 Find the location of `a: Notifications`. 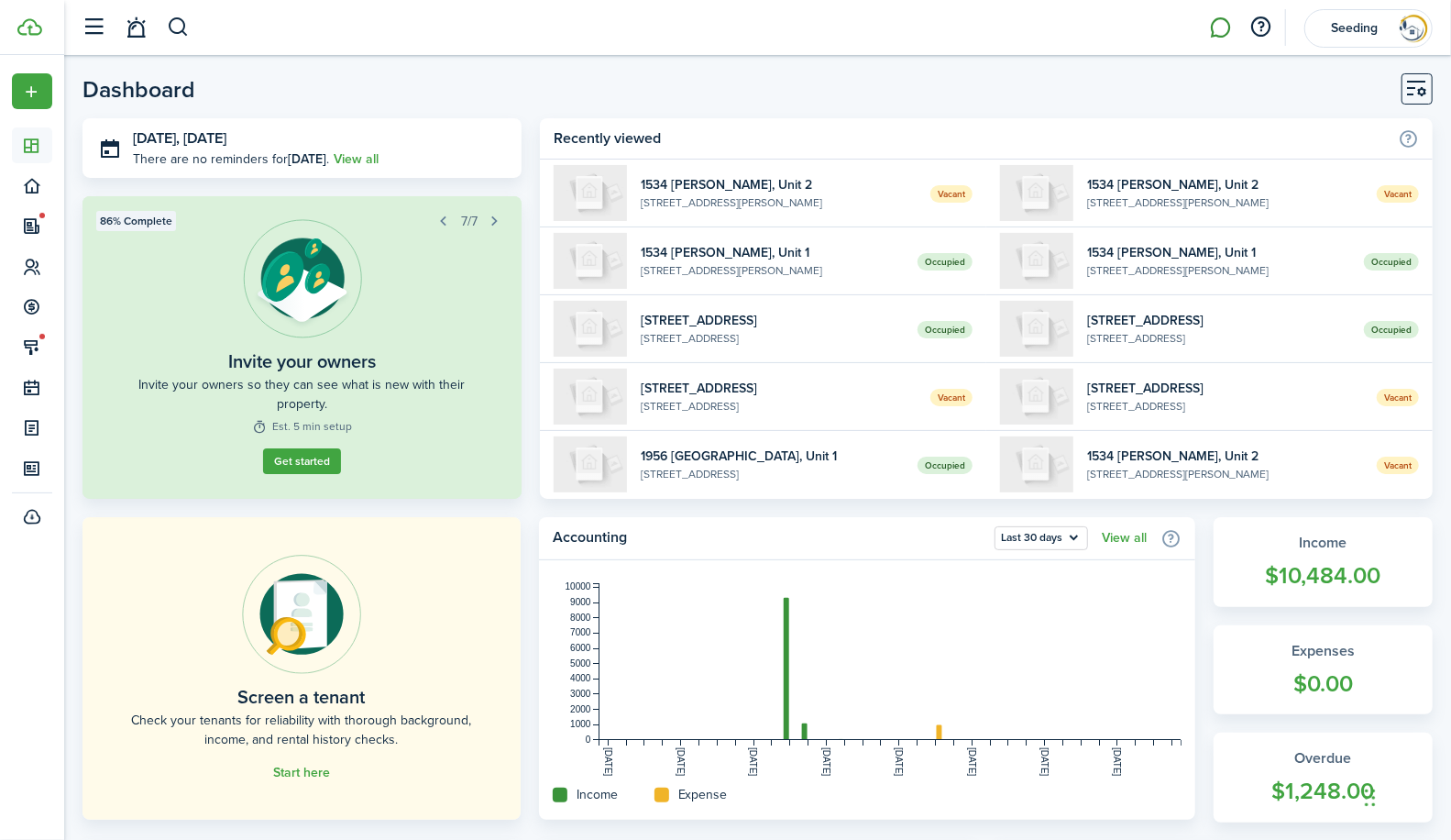

a: Notifications is located at coordinates (137, 27).